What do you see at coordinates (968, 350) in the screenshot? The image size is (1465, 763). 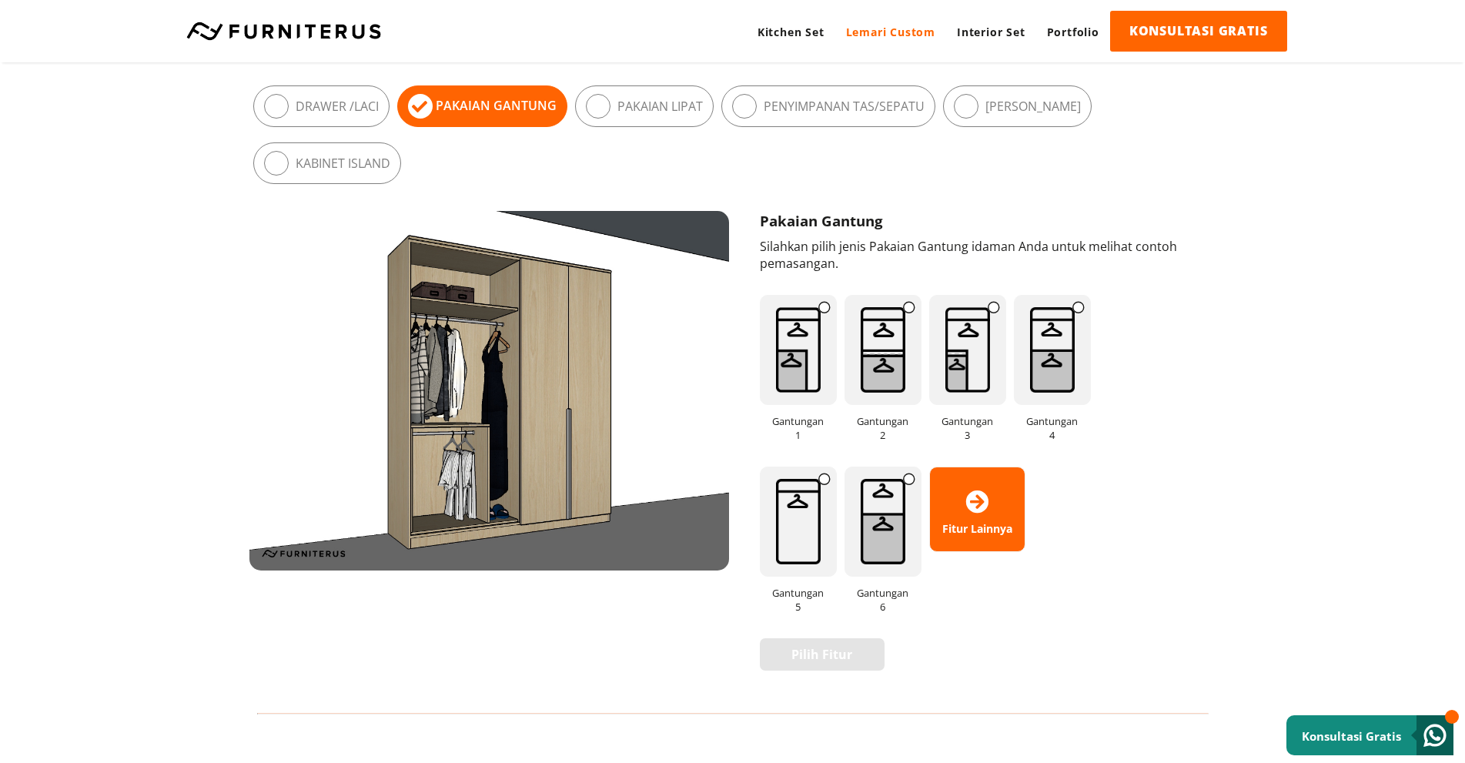 I see `img: 03.png` at bounding box center [968, 350].